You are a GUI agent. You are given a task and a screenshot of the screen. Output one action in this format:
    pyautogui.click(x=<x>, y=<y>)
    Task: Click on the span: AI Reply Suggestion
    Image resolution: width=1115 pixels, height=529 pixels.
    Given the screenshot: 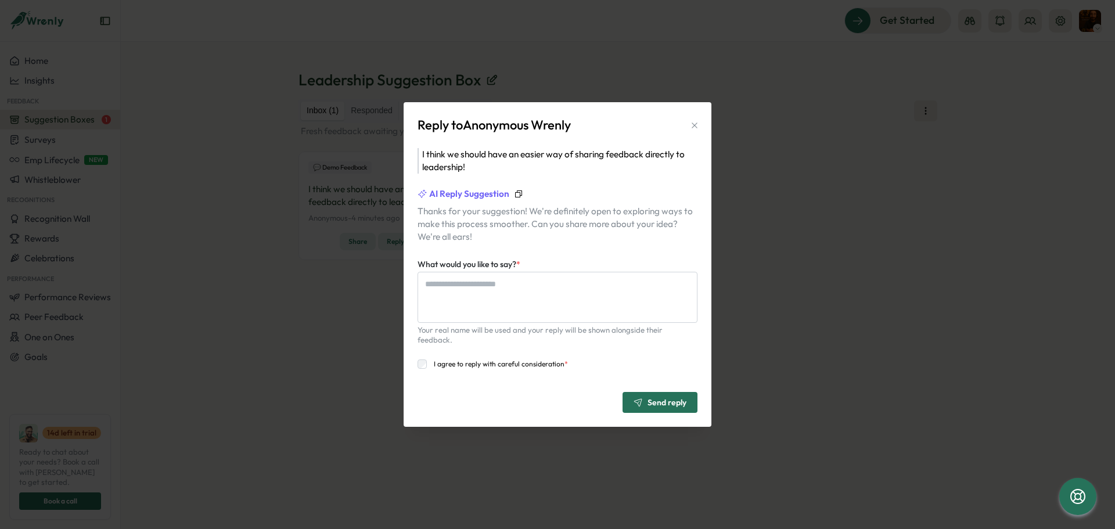 What is the action you would take?
    pyautogui.click(x=469, y=194)
    